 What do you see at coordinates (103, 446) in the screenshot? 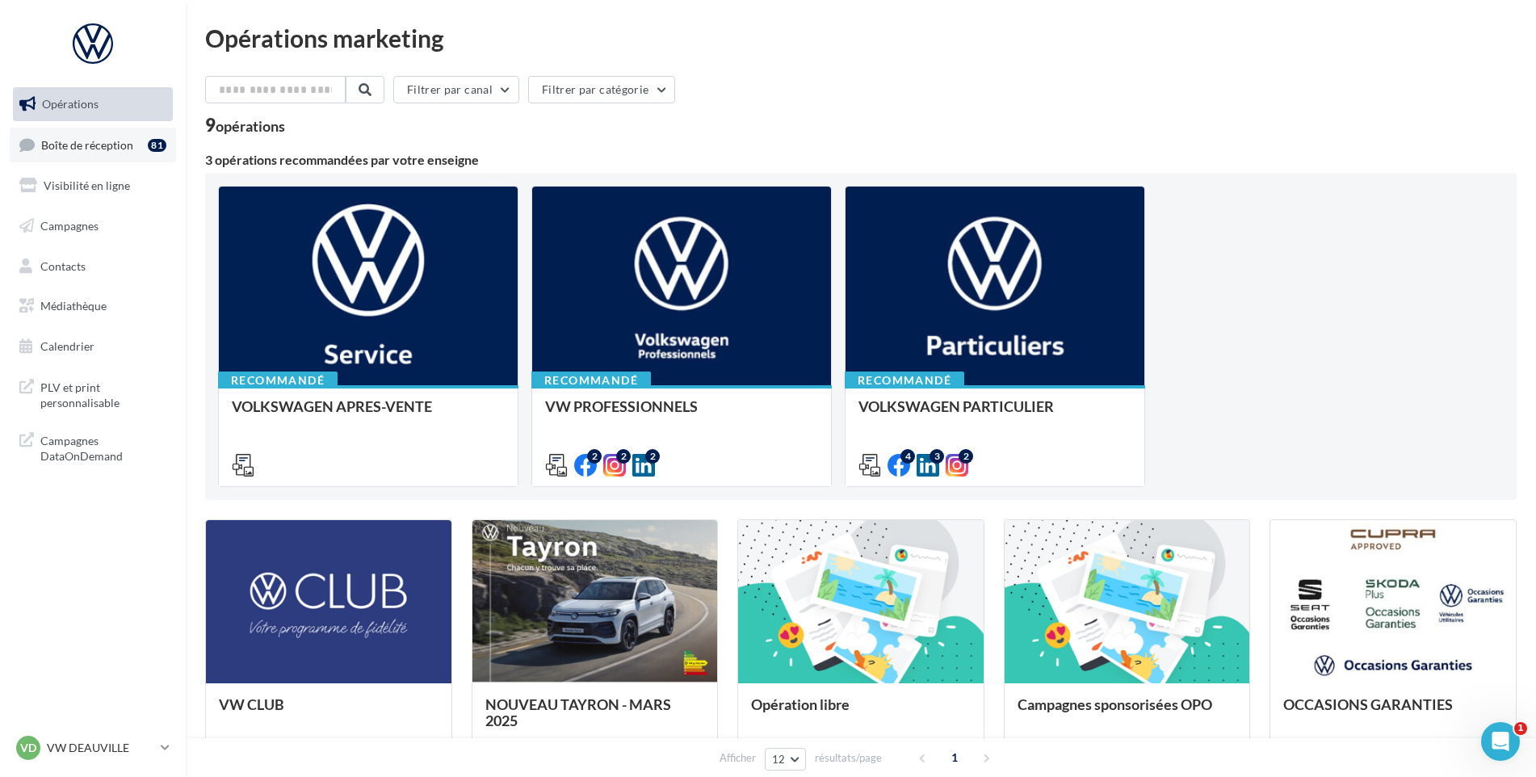
I see `span: Campagnes DataOnDemand` at bounding box center [103, 446].